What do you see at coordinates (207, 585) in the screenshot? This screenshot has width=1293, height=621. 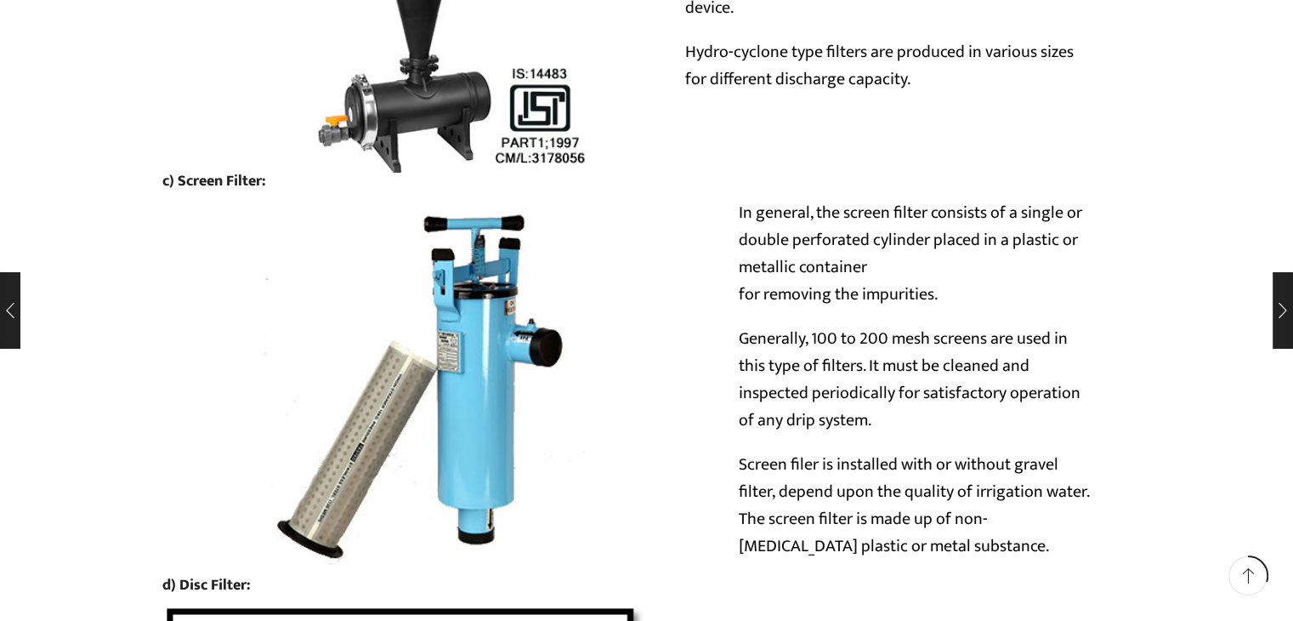 I see `a: d) Disc Filter:` at bounding box center [207, 585].